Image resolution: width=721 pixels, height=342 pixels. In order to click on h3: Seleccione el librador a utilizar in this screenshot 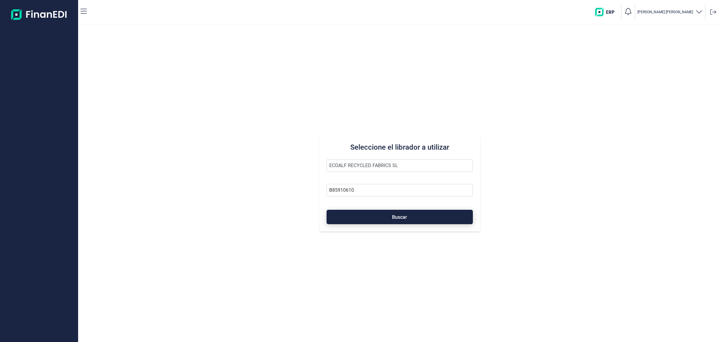, I will do `click(400, 147)`.